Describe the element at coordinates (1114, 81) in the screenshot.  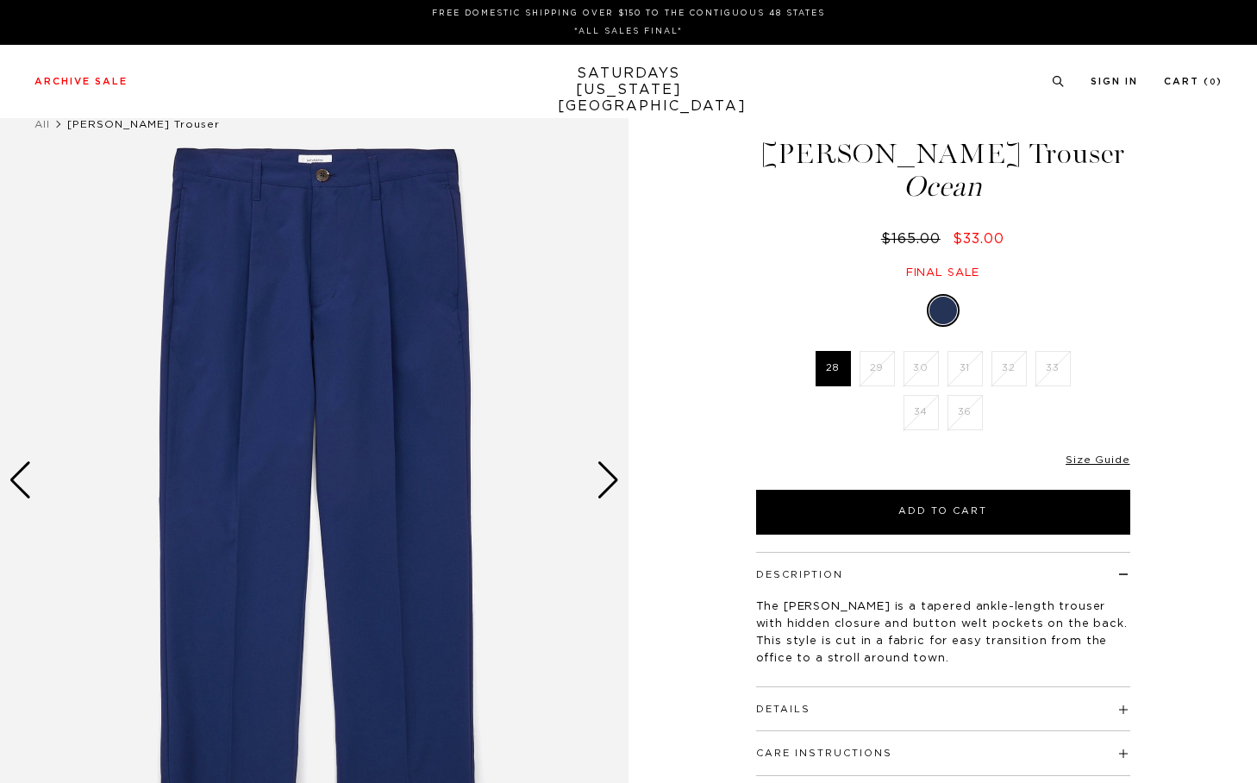
I see `a: Sign In` at that location.